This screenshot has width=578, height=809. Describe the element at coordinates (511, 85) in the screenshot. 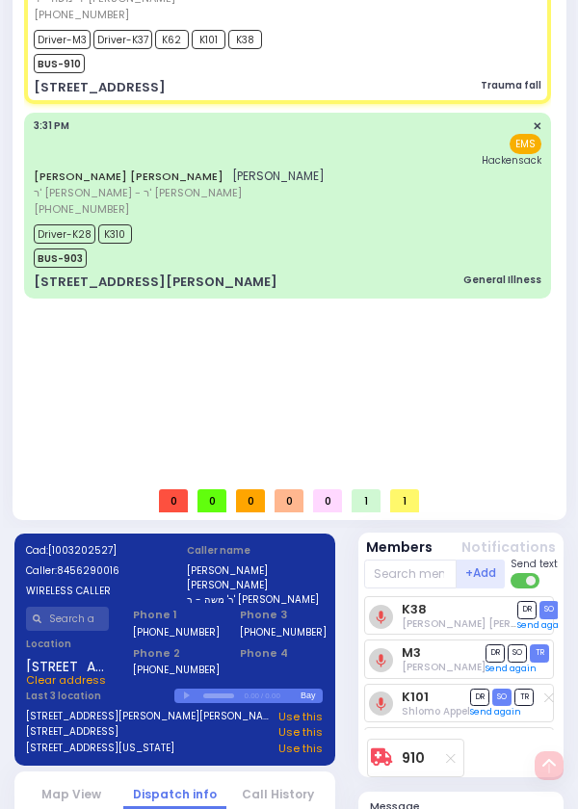

I see `div: Trauma fall` at that location.